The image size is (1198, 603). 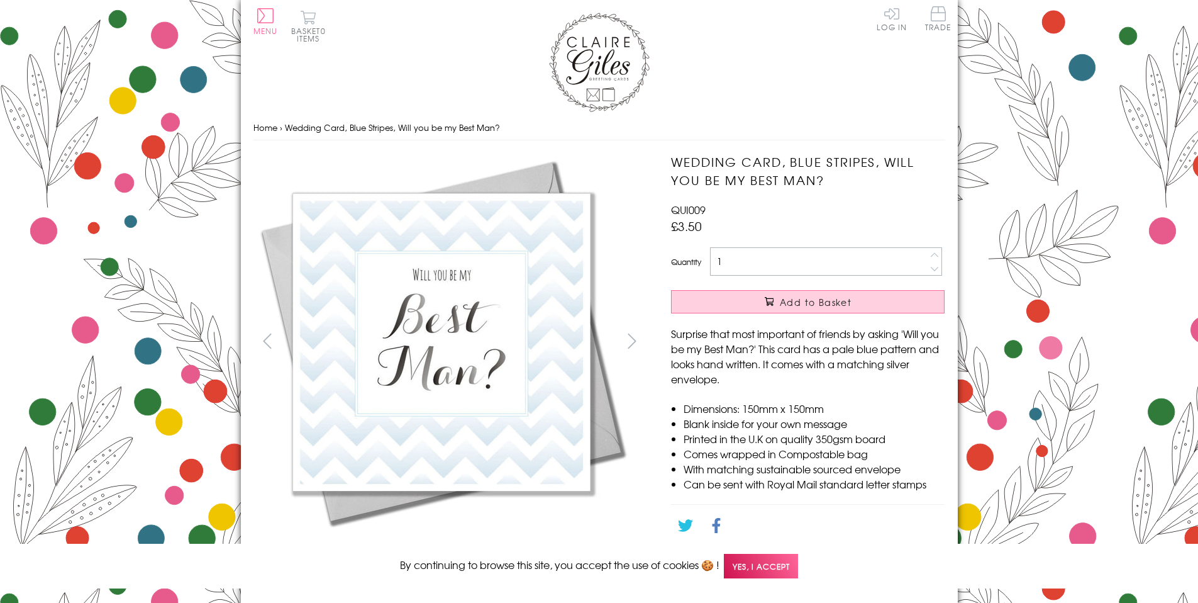 What do you see at coordinates (688, 209) in the screenshot?
I see `span: QUI009` at bounding box center [688, 209].